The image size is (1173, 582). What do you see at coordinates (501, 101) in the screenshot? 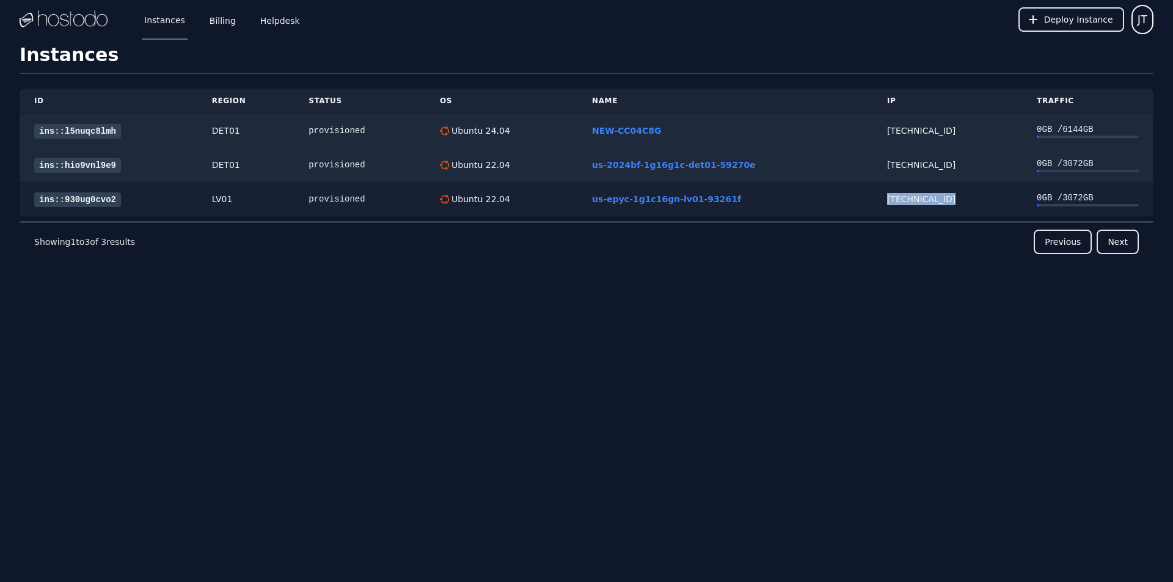
I see `th: OS` at bounding box center [501, 101].